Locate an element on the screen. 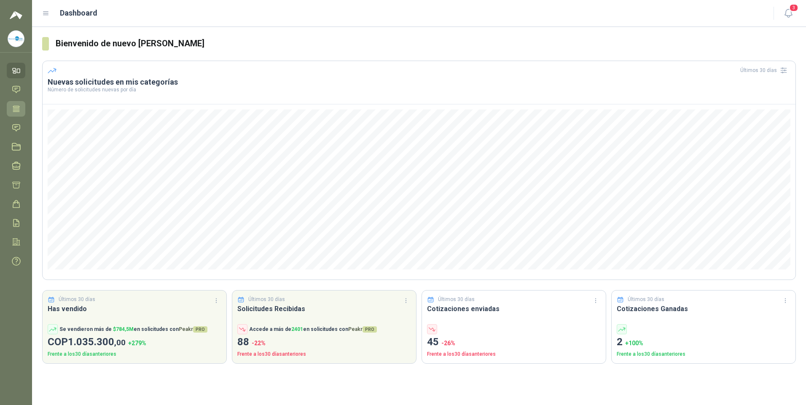 The width and height of the screenshot is (806, 405). span: 3 is located at coordinates (794, 8).